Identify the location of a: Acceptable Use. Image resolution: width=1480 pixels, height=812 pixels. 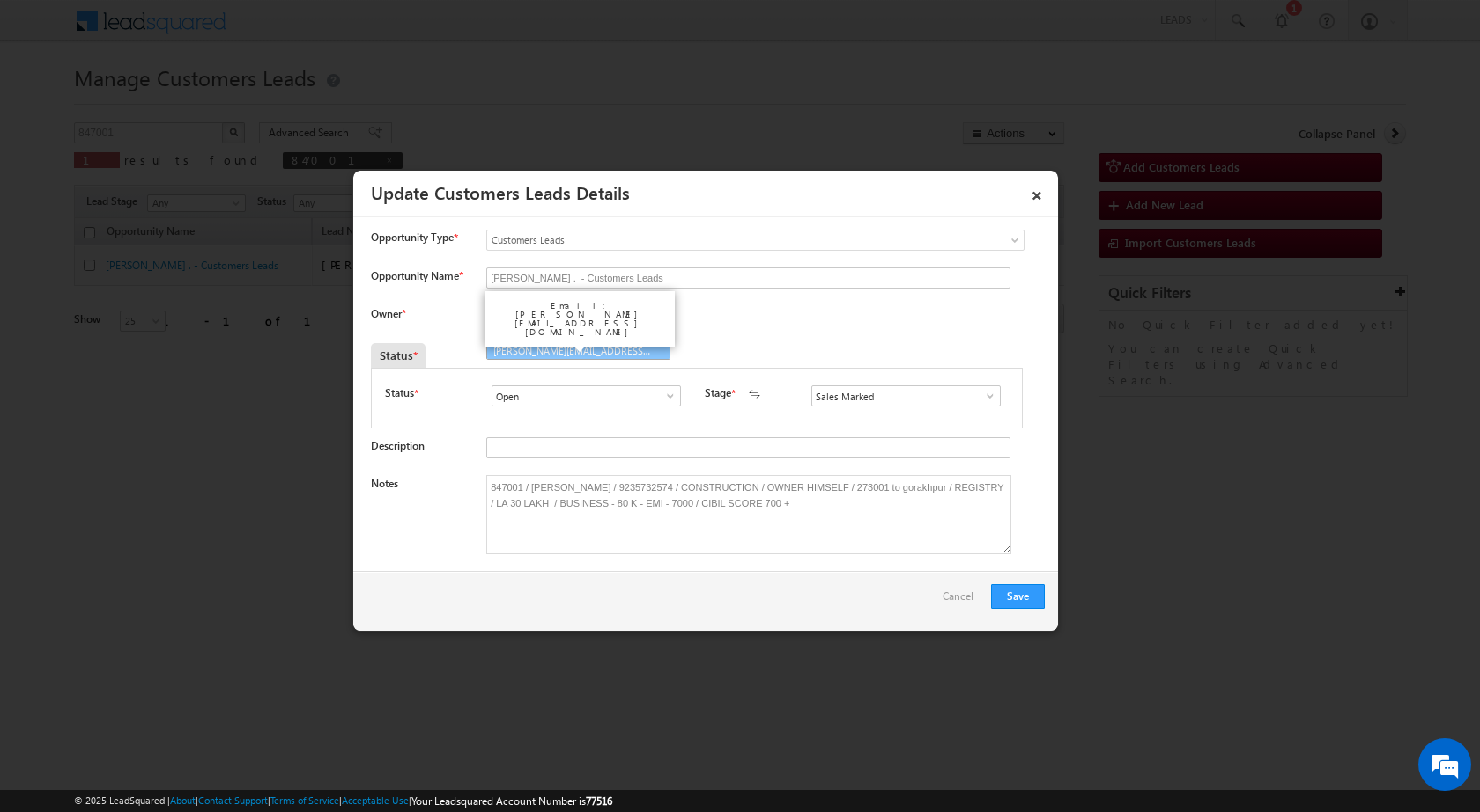
(376, 800).